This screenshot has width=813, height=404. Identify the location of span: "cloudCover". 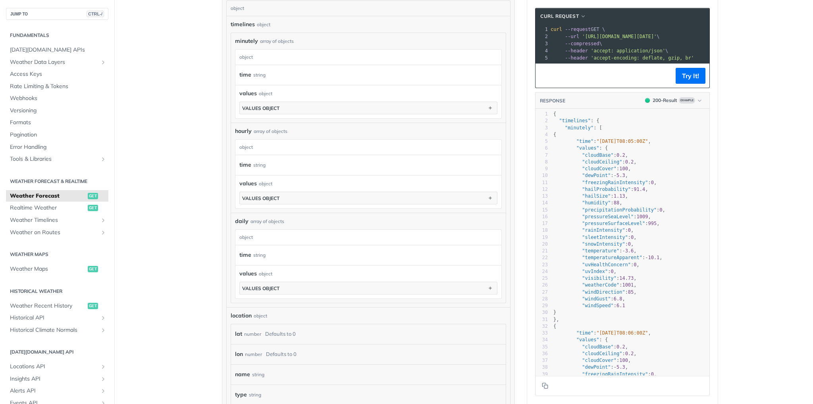
(599, 360).